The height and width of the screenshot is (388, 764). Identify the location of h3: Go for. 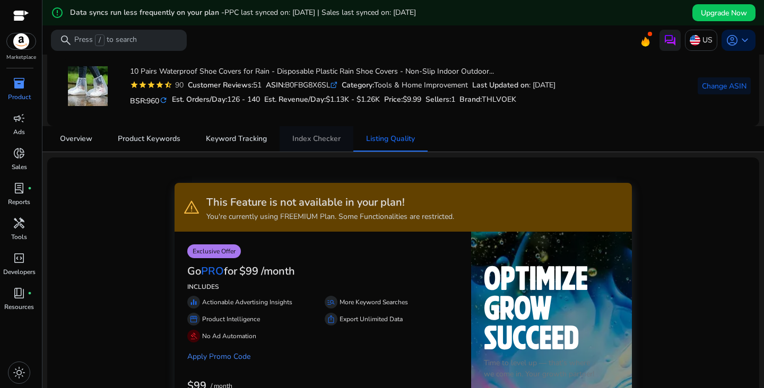
(212, 271).